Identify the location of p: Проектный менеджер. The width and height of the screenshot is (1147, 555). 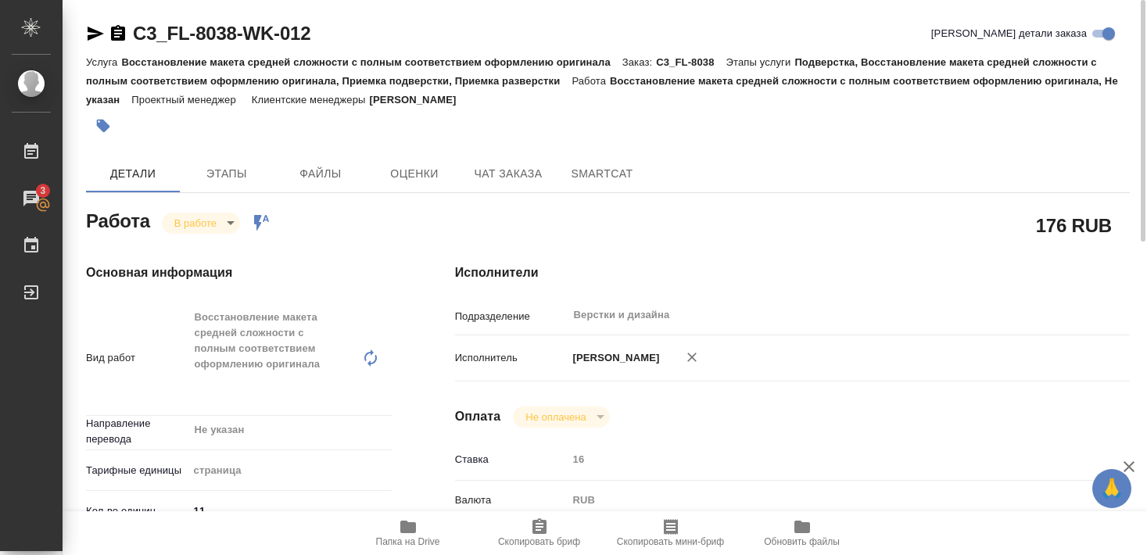
(185, 99).